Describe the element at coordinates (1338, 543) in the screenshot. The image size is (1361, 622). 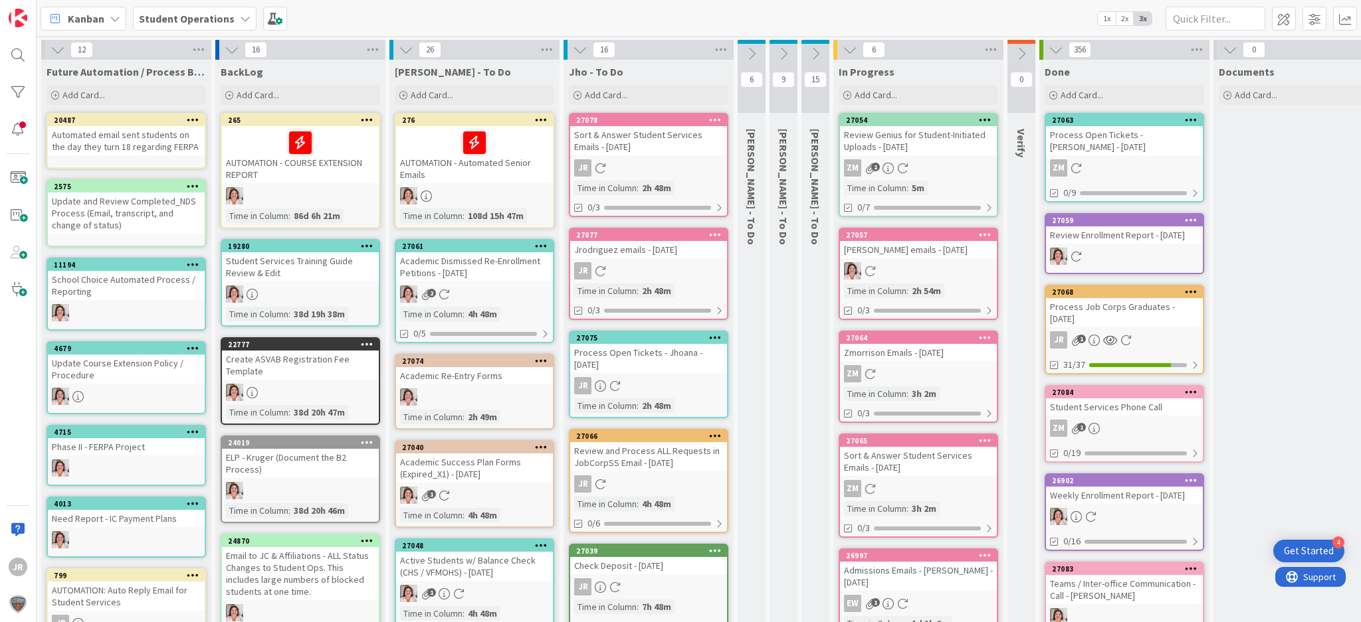
I see `div: 4` at that location.